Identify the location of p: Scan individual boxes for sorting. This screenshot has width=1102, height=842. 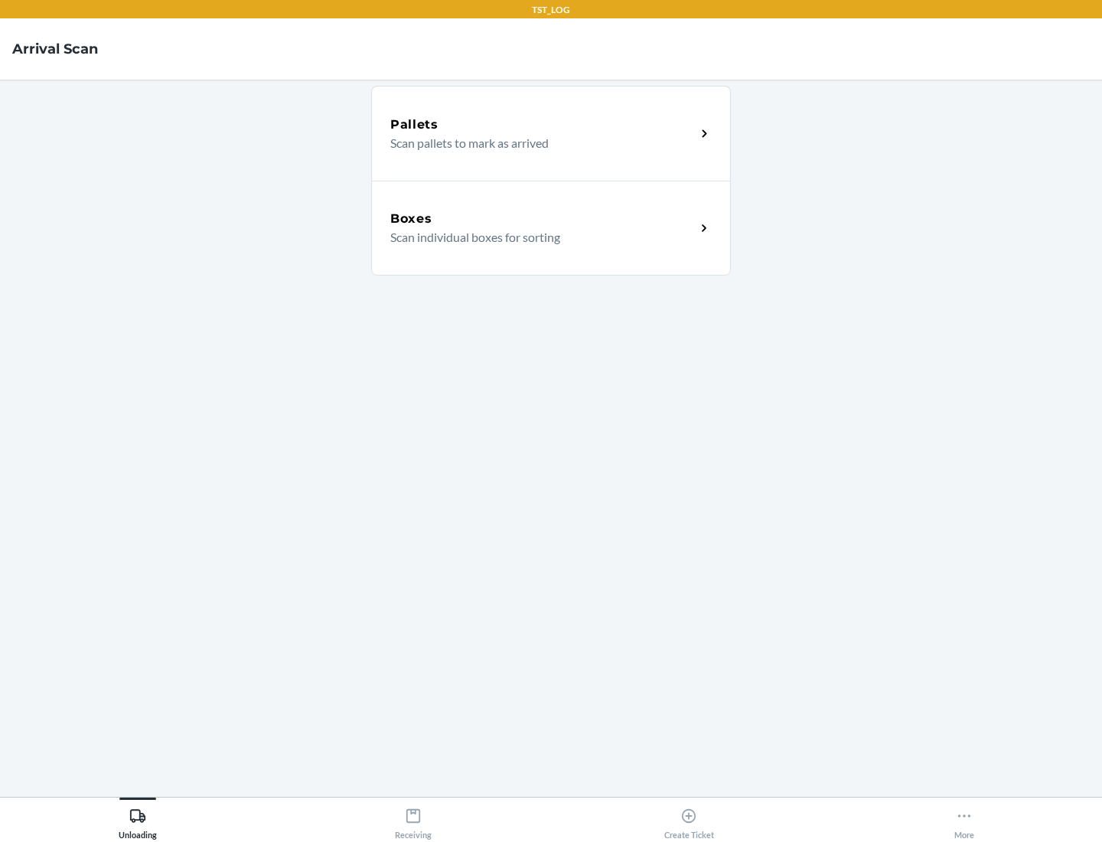
(536, 237).